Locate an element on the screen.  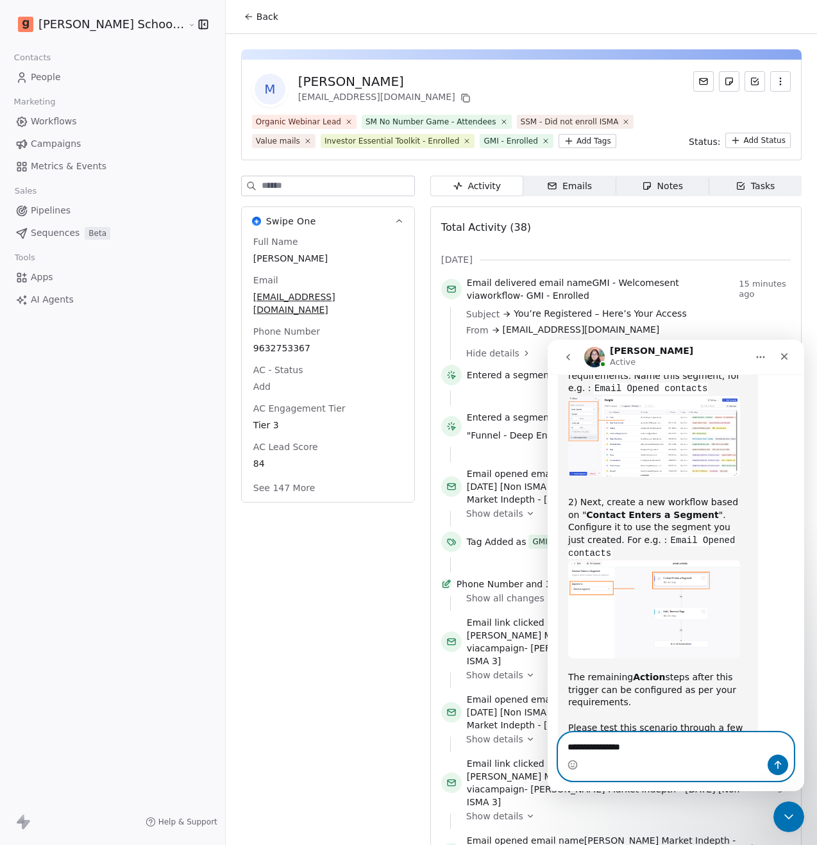
span: AC Engagement Tier is located at coordinates (300, 409).